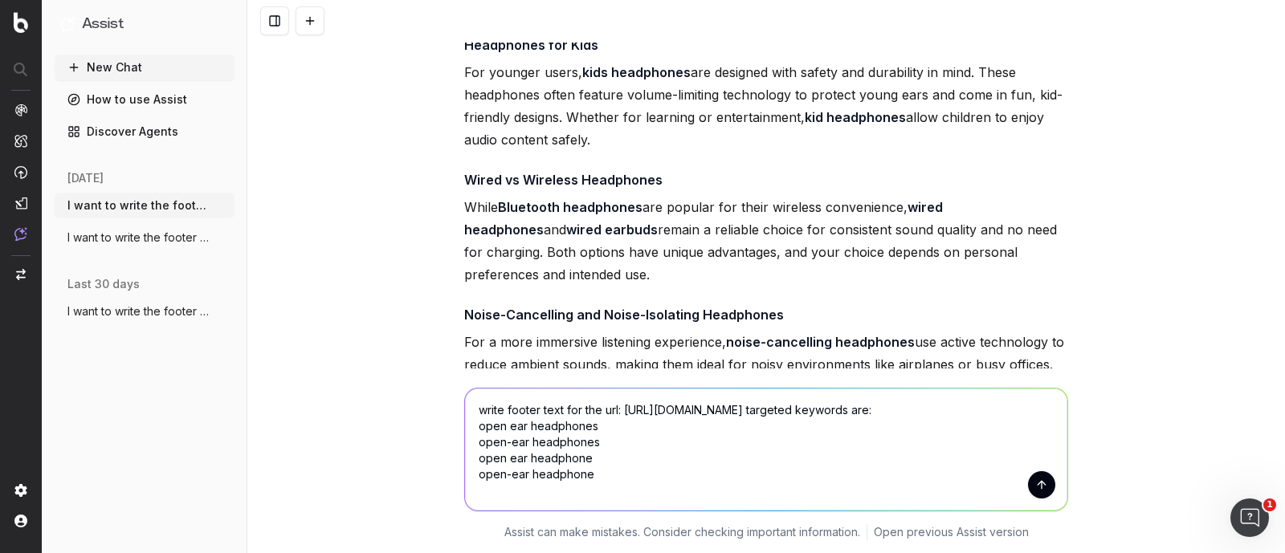 The image size is (1285, 553). I want to click on img: Setting, so click(21, 491).